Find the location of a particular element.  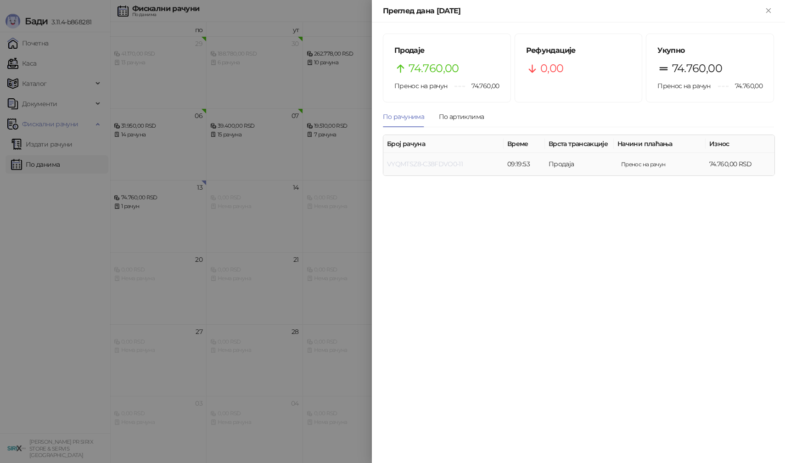

th: Начини плаћања is located at coordinates (660, 144).